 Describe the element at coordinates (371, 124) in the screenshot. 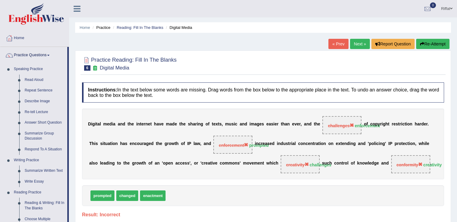

I see `b: c` at that location.